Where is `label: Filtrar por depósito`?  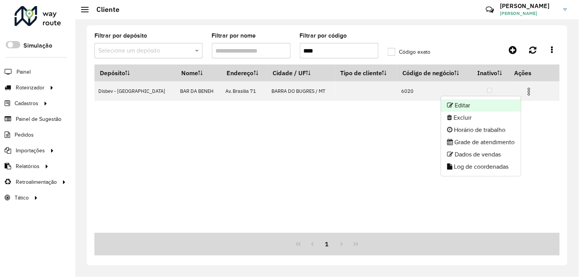
label: Filtrar por depósito is located at coordinates (121, 36).